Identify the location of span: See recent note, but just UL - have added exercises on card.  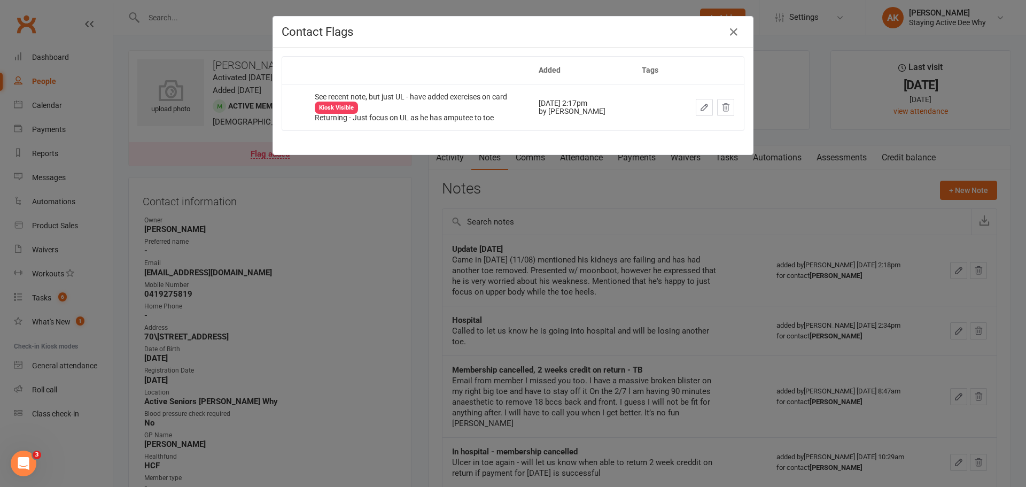
(411, 102).